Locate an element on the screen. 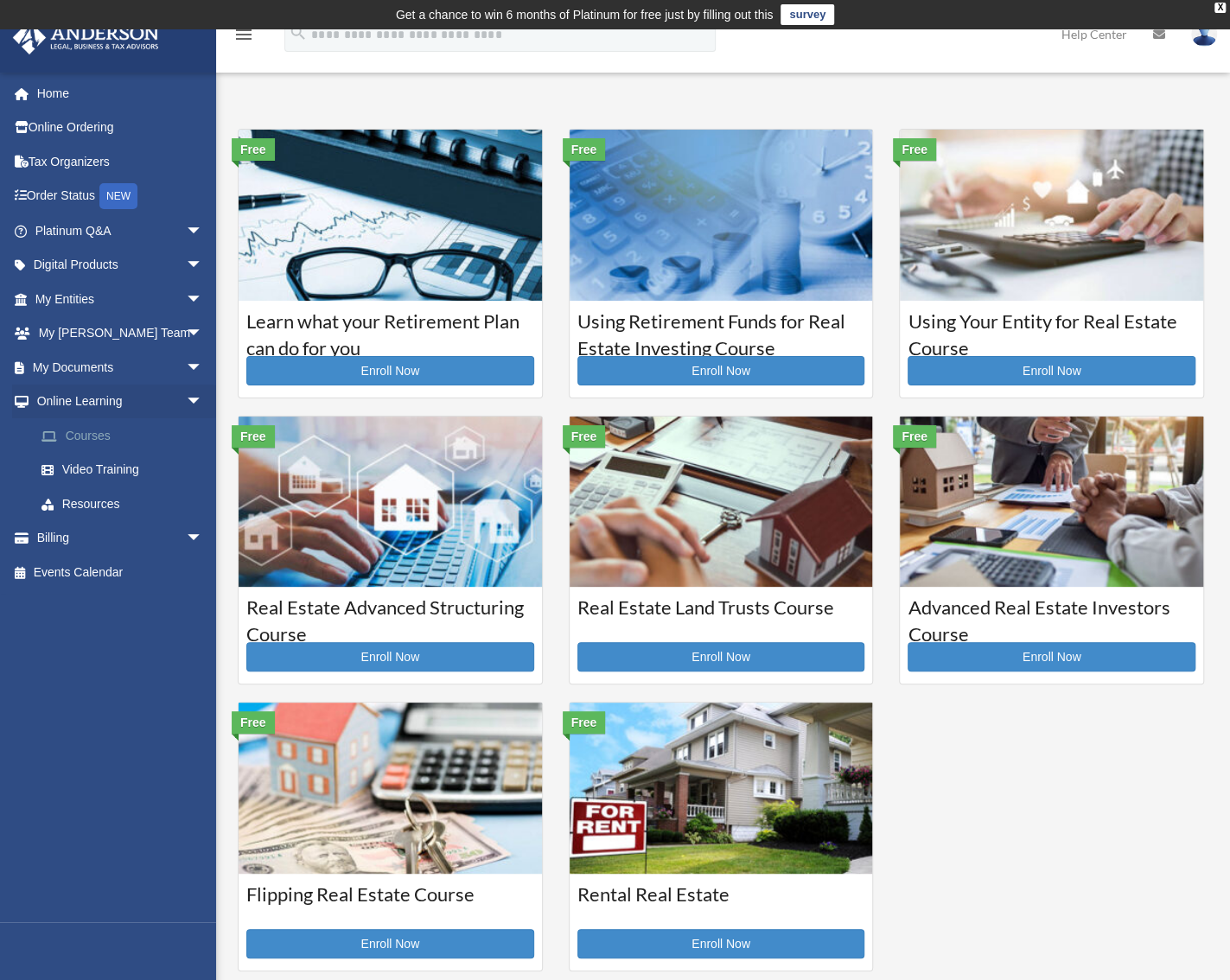 This screenshot has width=1230, height=980. a: Courses is located at coordinates (126, 436).